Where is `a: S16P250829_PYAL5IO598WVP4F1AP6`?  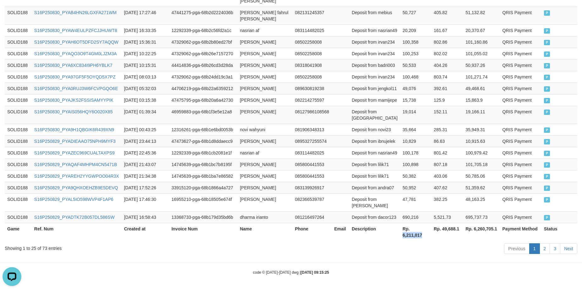
a: S16P250829_PYAL5IO598WVP4F1AP6 is located at coordinates (74, 200).